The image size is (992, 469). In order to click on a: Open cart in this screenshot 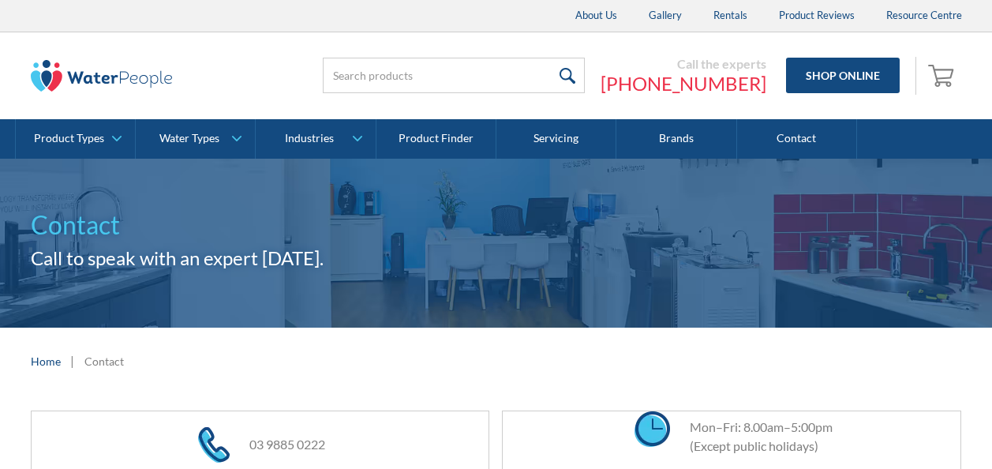, I will do `click(943, 76)`.